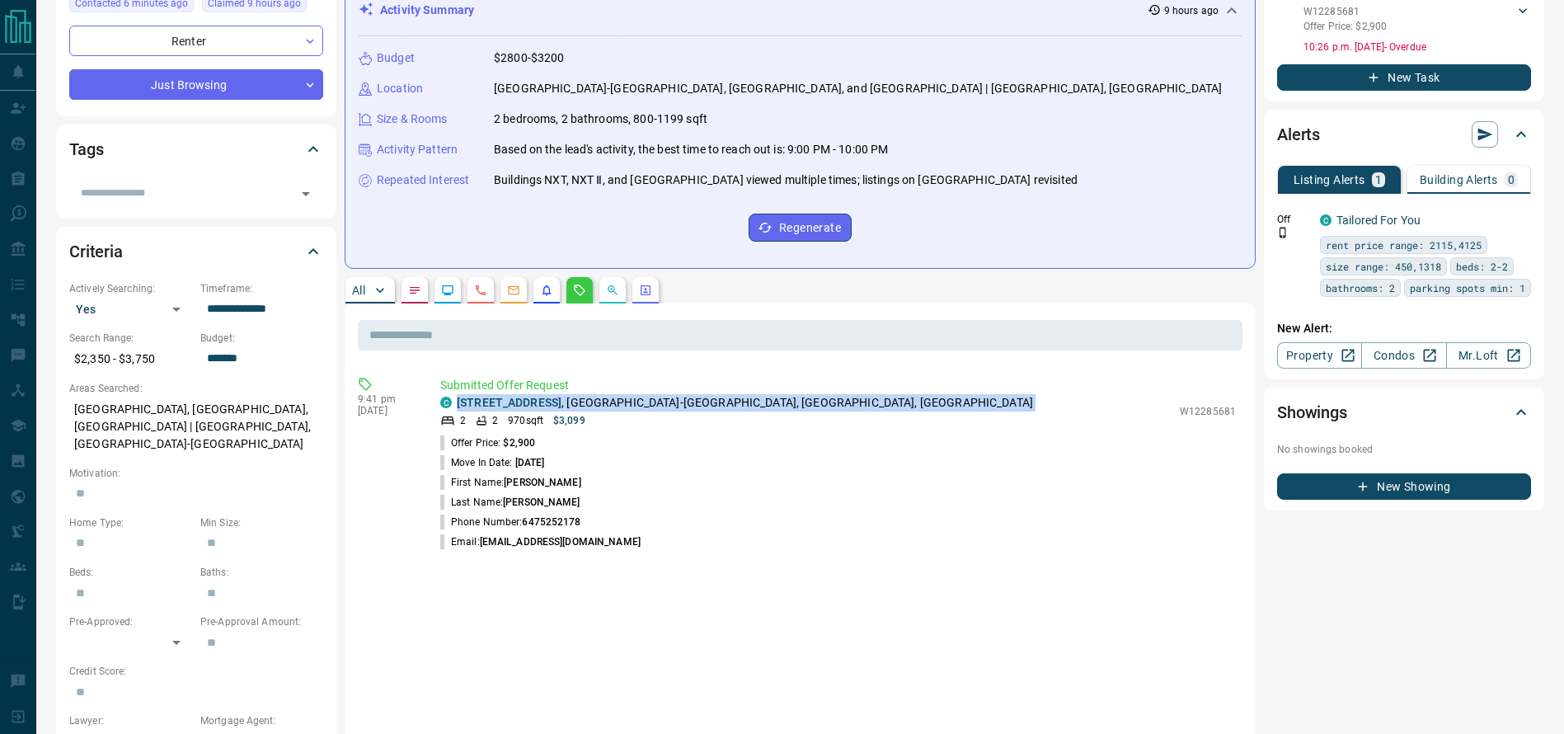 The width and height of the screenshot is (1564, 734). What do you see at coordinates (540, 542) in the screenshot?
I see `p: Email:` at bounding box center [540, 542].